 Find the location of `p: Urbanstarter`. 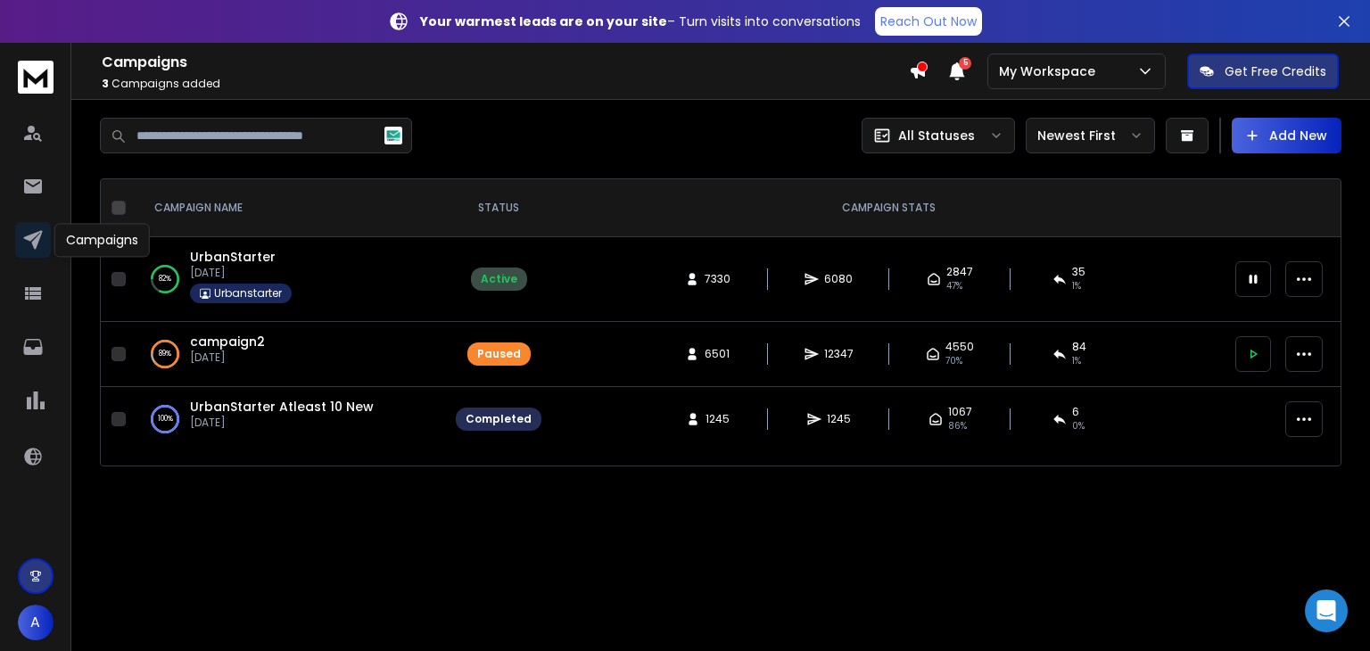

p: Urbanstarter is located at coordinates (248, 293).